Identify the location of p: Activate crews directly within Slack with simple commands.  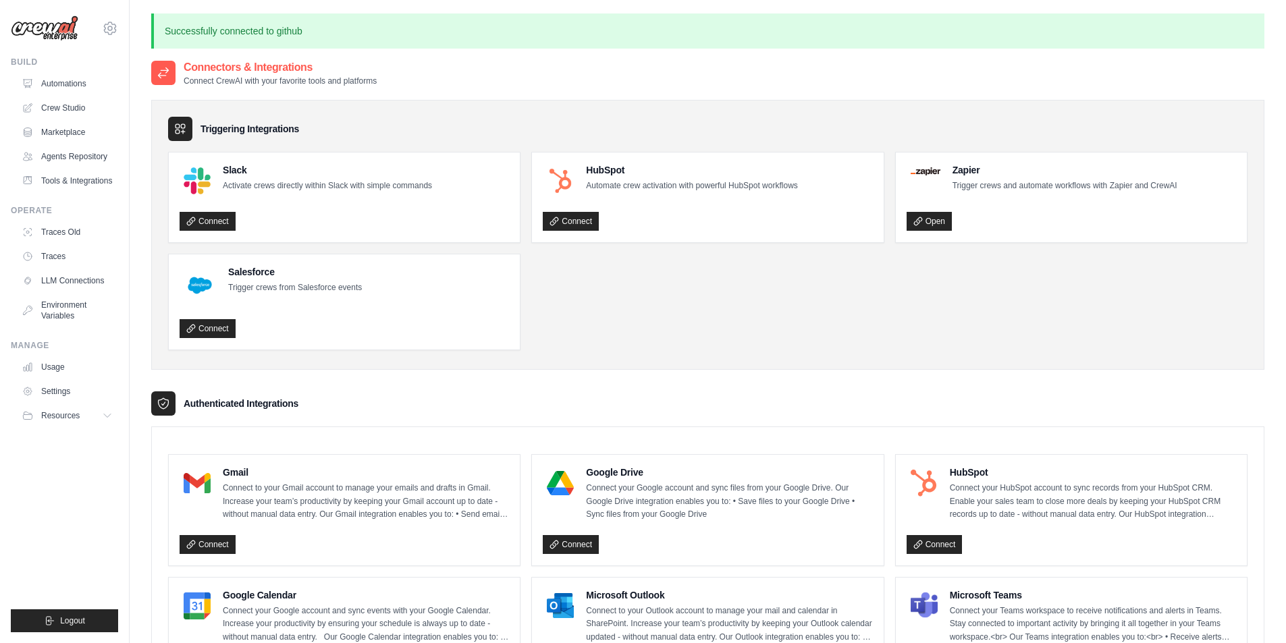
(327, 186).